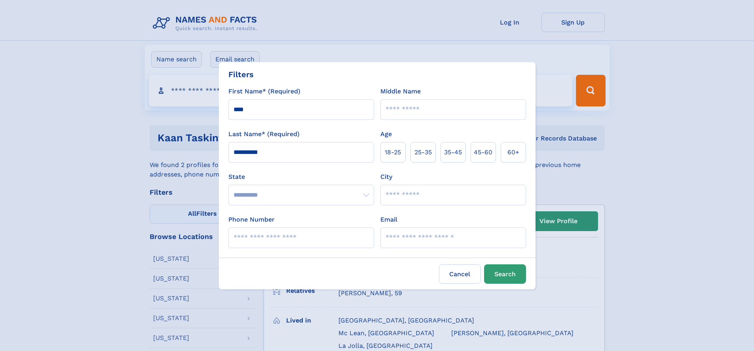 This screenshot has height=351, width=754. What do you see at coordinates (393, 152) in the screenshot?
I see `span: 18‑25` at bounding box center [393, 152].